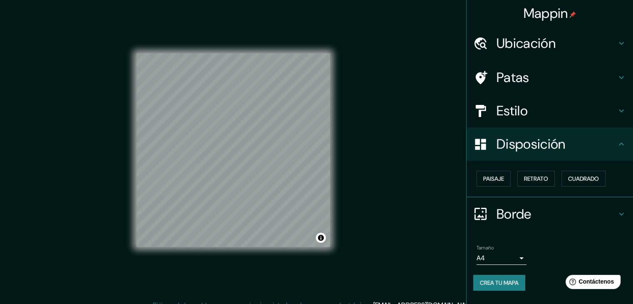 The width and height of the screenshot is (633, 304). Describe the element at coordinates (481, 258) in the screenshot. I see `font: A4` at that location.